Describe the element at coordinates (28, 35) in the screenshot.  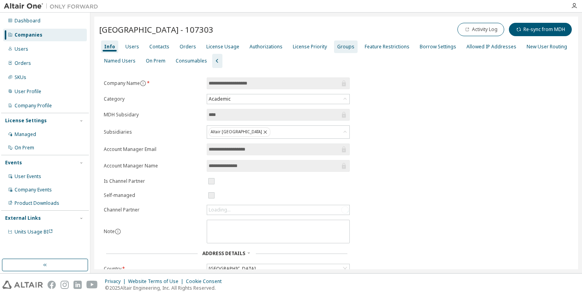
I see `div: Companies` at that location.